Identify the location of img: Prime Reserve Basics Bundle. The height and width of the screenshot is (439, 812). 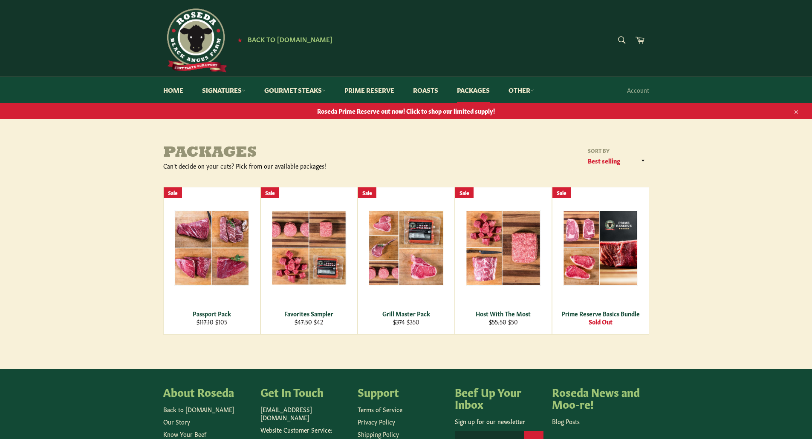
(601, 248).